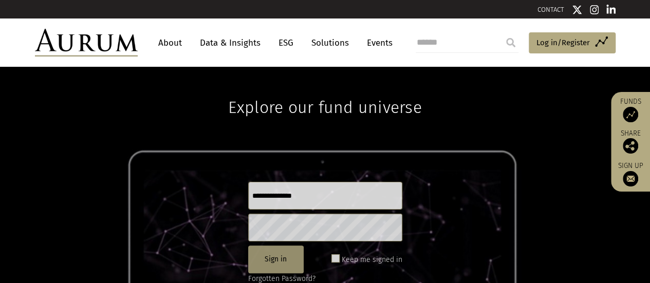 Image resolution: width=650 pixels, height=283 pixels. Describe the element at coordinates (564, 43) in the screenshot. I see `span: Log in/Register` at that location.